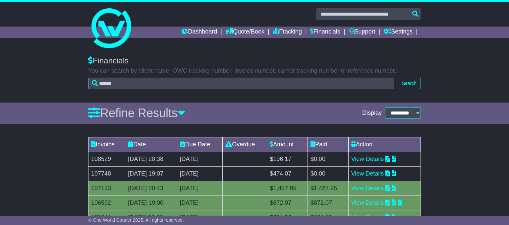 This screenshot has height=225, width=509. What do you see at coordinates (199, 32) in the screenshot?
I see `a: Dashboard` at bounding box center [199, 32].